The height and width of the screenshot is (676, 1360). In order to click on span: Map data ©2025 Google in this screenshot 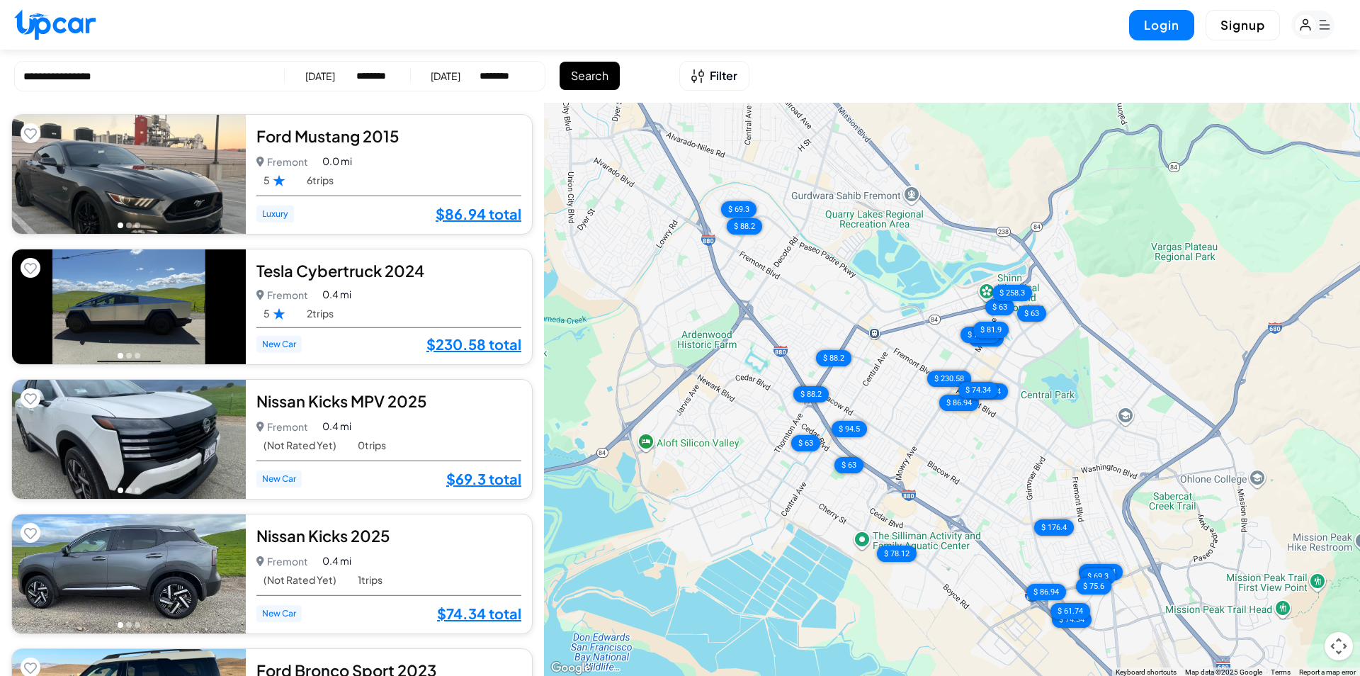, I will do `click(1223, 671)`.